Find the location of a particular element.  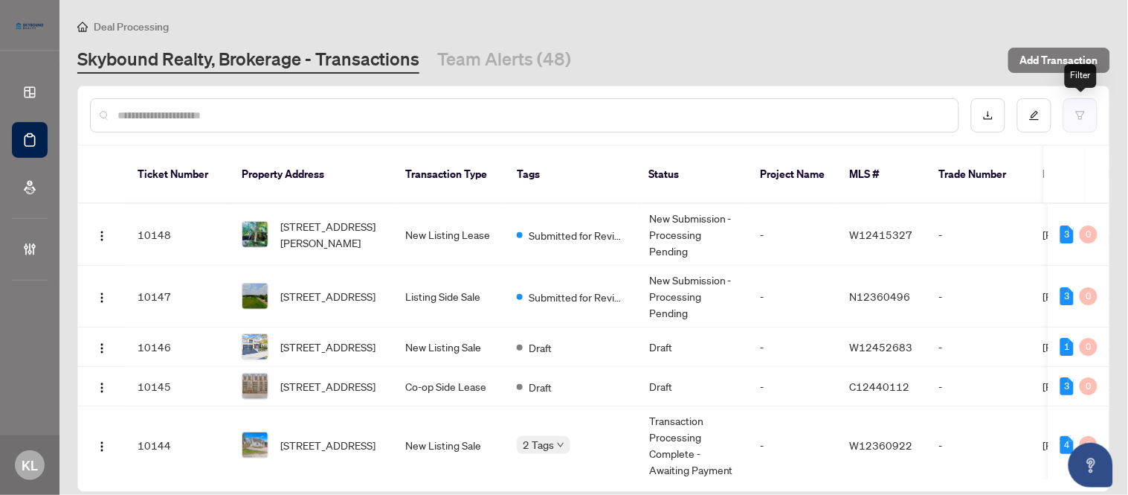

img: logo is located at coordinates (30, 26).